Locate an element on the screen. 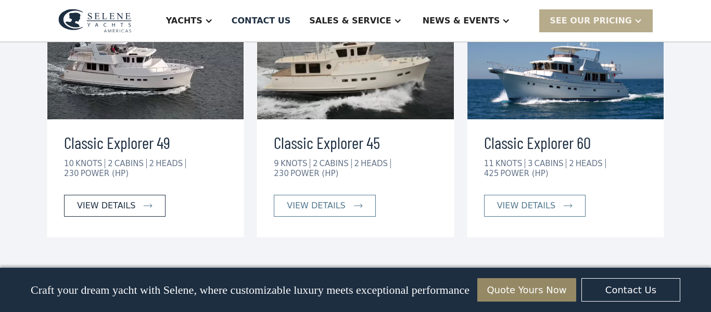 The image size is (711, 312). div: 425 is located at coordinates (491, 173).